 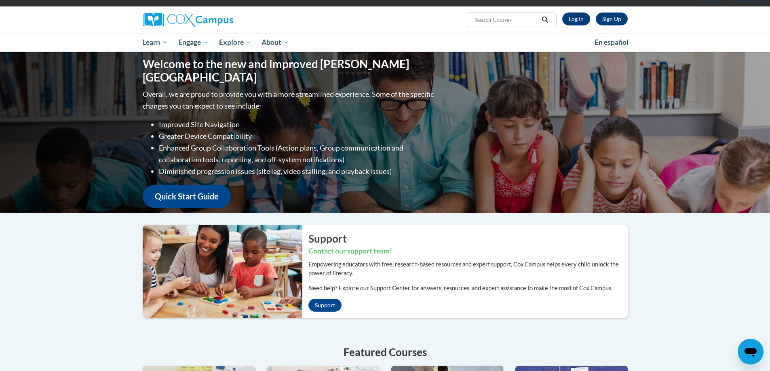 I want to click on button: Search, so click(x=545, y=20).